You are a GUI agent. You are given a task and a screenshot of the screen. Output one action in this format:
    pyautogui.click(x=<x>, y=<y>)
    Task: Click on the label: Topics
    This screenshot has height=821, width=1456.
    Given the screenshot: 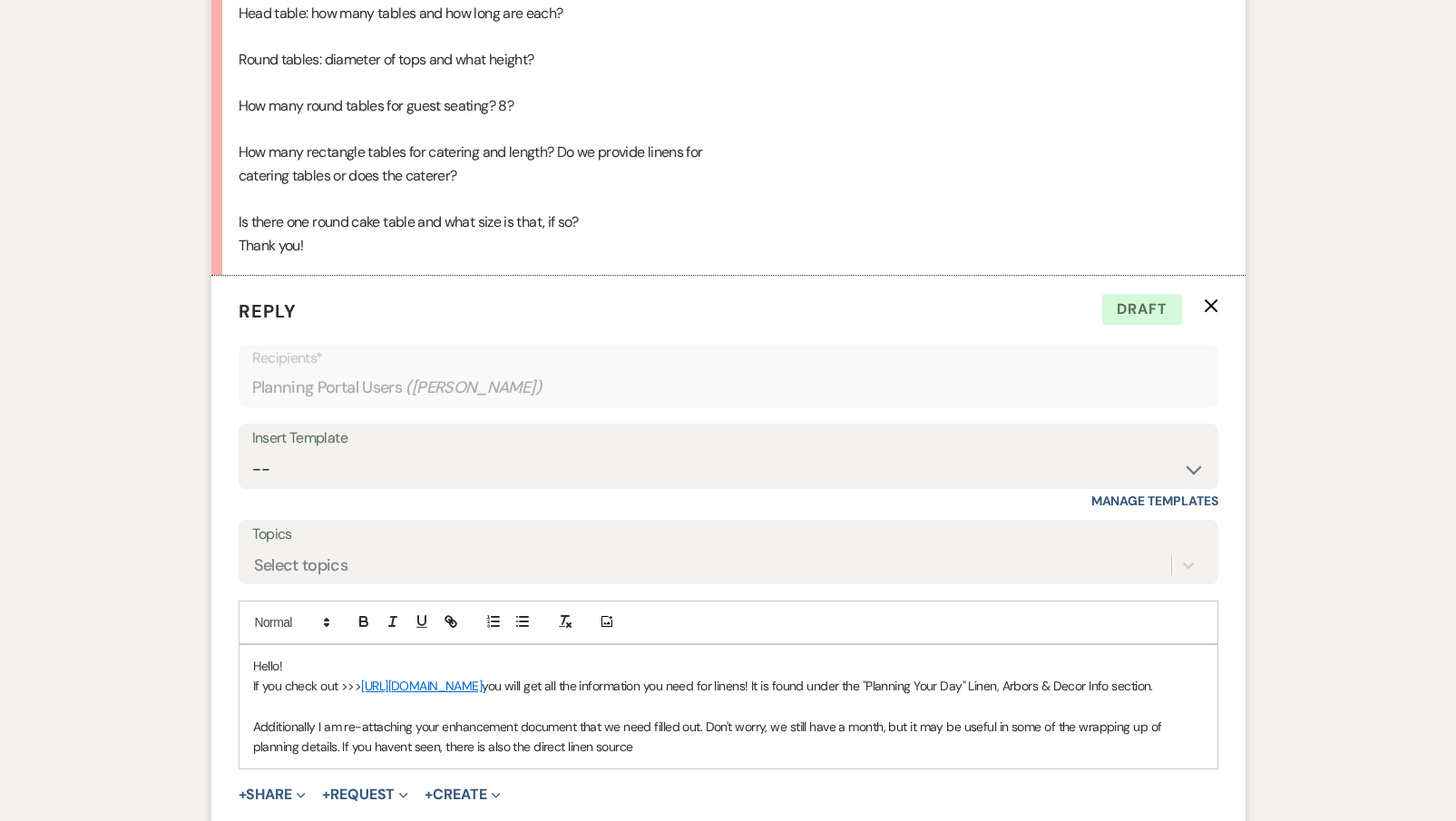 What is the action you would take?
    pyautogui.click(x=728, y=534)
    